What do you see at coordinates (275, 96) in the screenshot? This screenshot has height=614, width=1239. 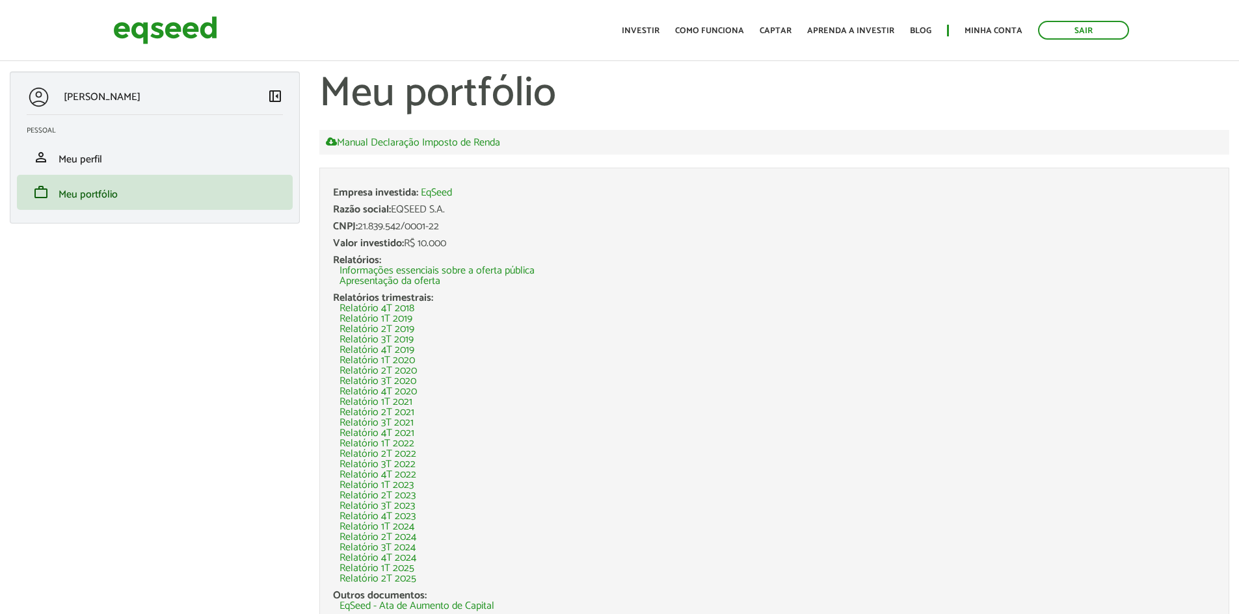 I see `span: left_panel_close` at bounding box center [275, 96].